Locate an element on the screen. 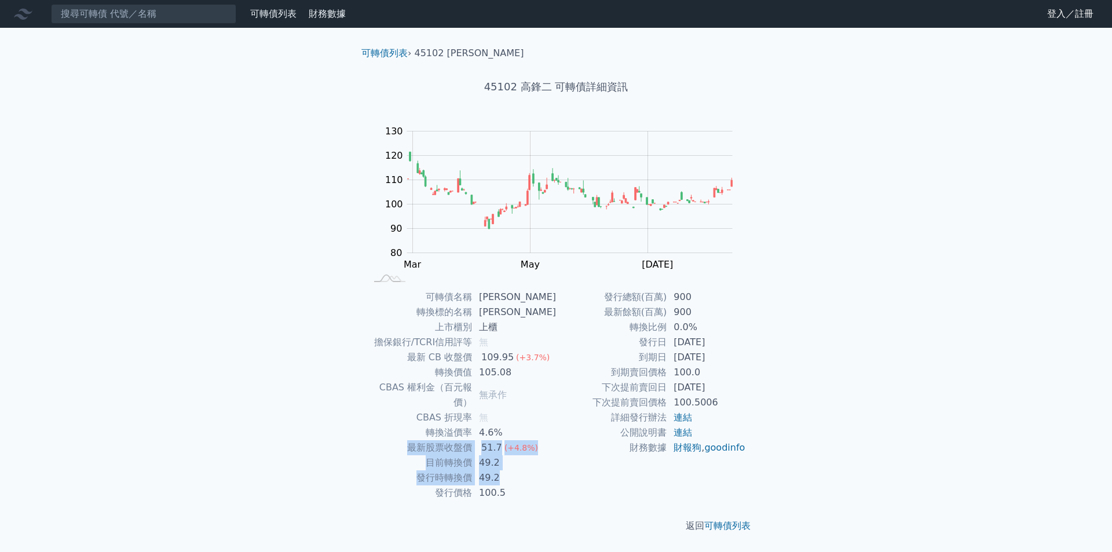 The image size is (1112, 552). td: 發行時轉換價 is located at coordinates (419, 478).